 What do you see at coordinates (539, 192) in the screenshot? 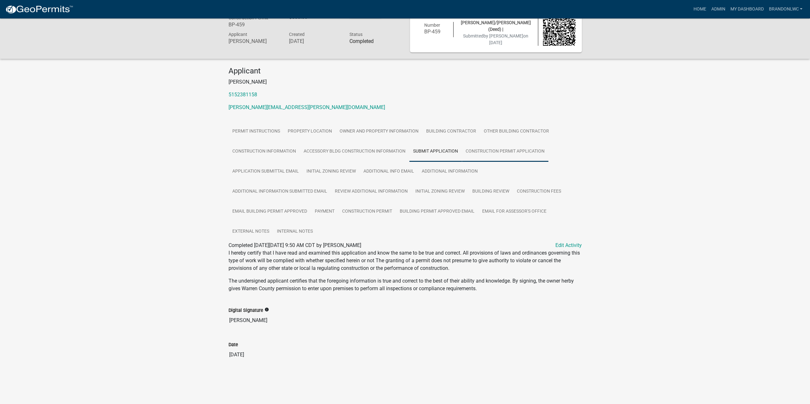
I see `a: Construction Fees` at bounding box center [539, 192].